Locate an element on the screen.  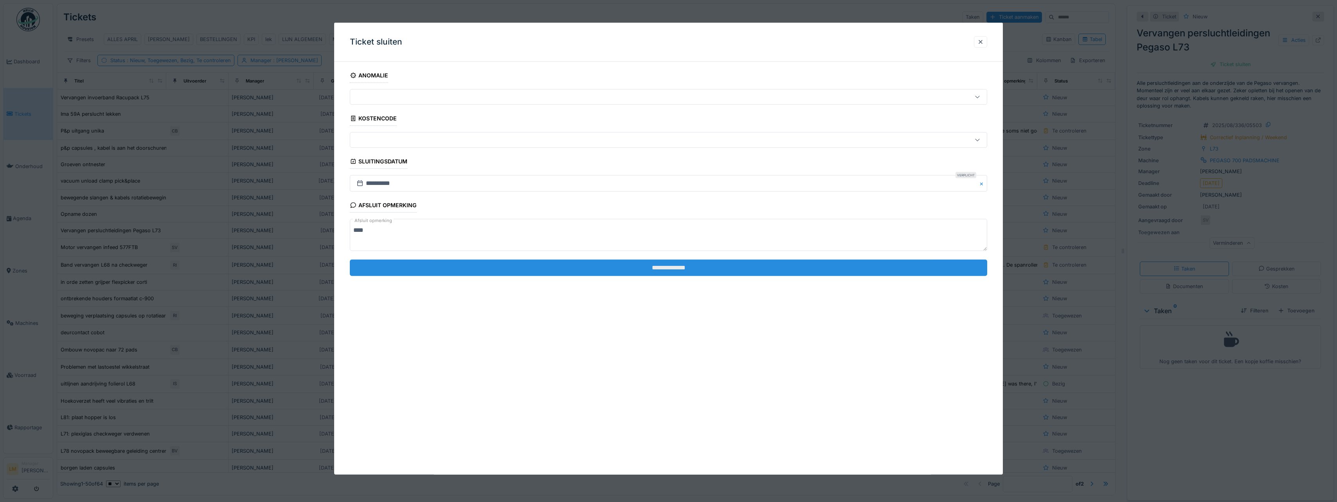
div: Afsluit opmerking is located at coordinates (383, 206).